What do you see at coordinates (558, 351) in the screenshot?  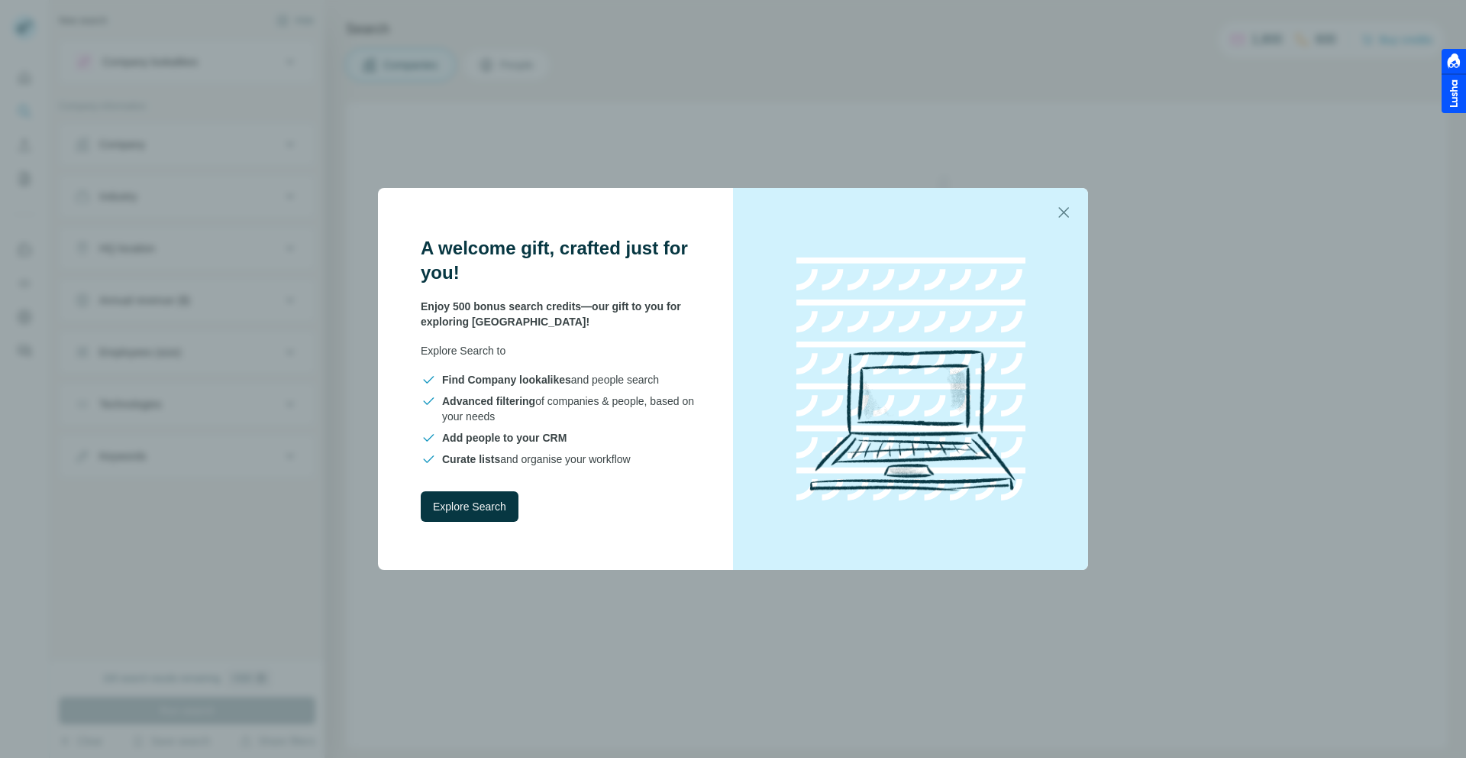 I see `p: Explore Search to` at bounding box center [558, 351].